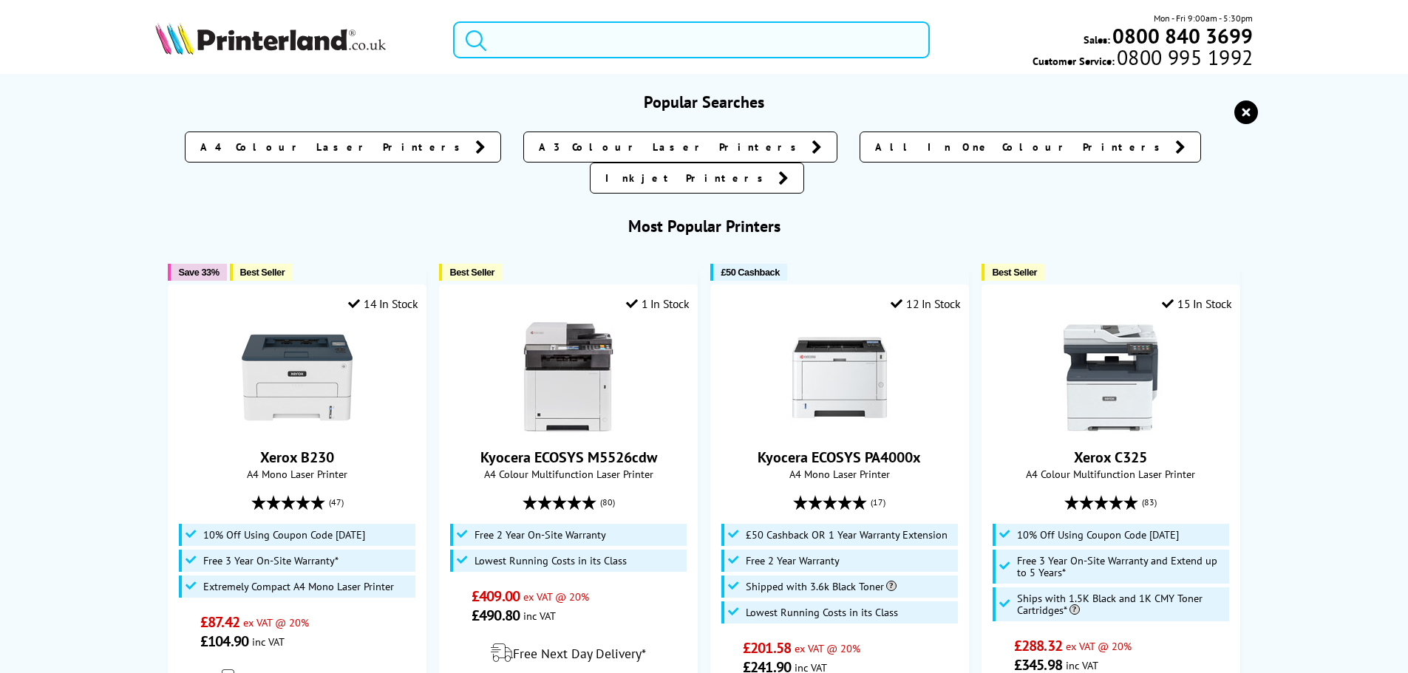  What do you see at coordinates (658, 304) in the screenshot?
I see `div: 1 In Stock` at bounding box center [658, 304].